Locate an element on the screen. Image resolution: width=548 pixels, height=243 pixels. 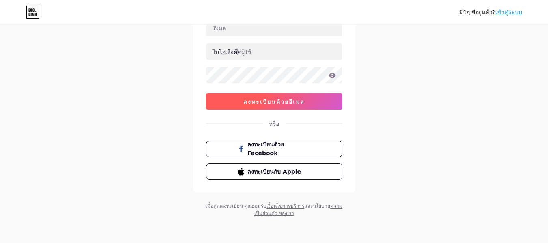
font: นโยบาย is located at coordinates (321, 206).